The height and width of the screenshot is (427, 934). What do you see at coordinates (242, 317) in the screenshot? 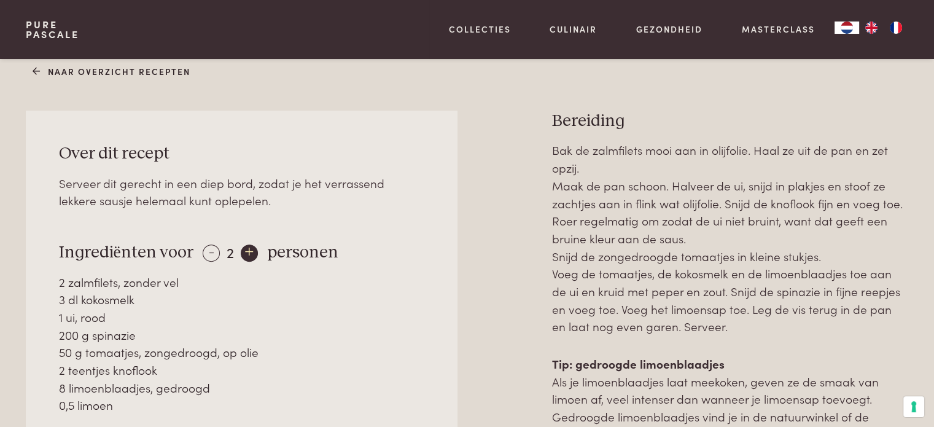
I see `div: 1 ui, rood` at bounding box center [242, 317].